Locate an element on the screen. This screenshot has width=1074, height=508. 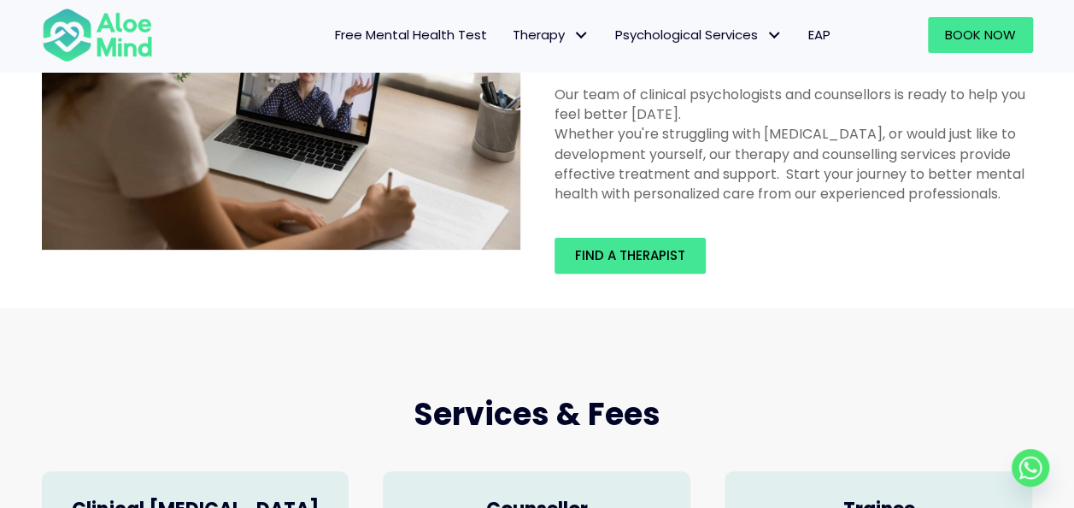
a: Whatsapp is located at coordinates (1031, 467).